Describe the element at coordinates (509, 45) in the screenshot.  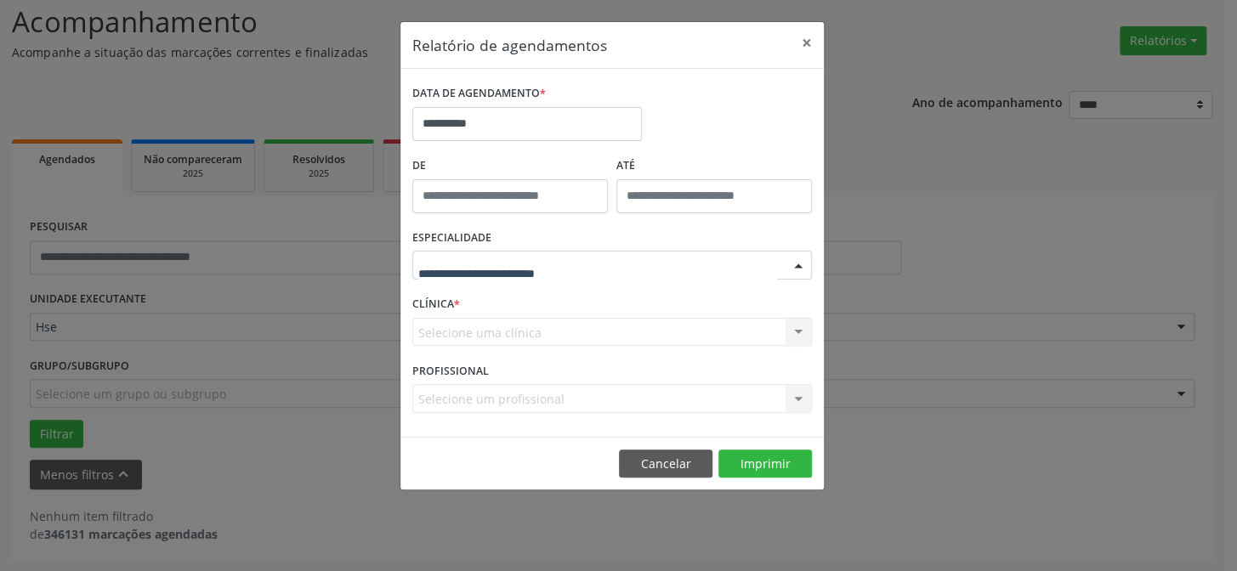
I see `h5: Relatório de agendamentos` at that location.